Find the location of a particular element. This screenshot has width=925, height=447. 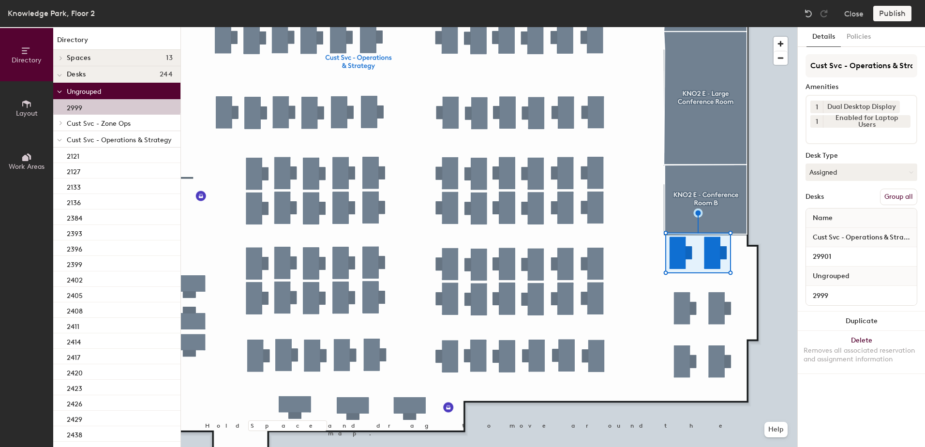

p: 2396 is located at coordinates (74, 248).